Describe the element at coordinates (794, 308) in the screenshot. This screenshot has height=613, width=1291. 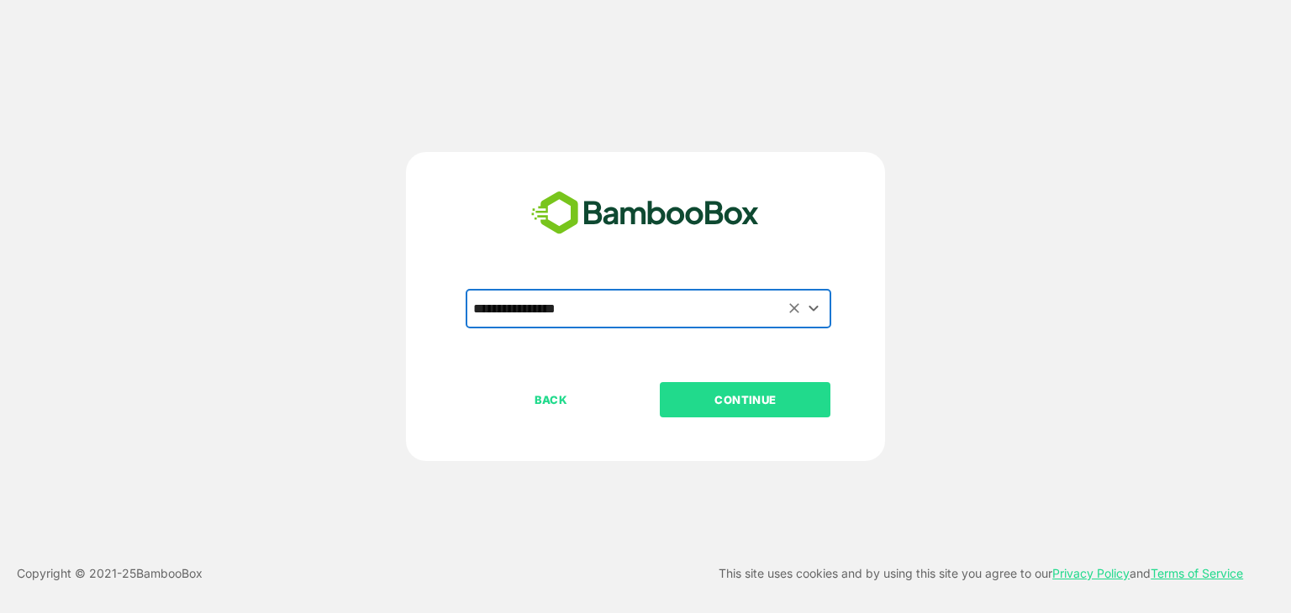
I see `button: Clear` at that location.